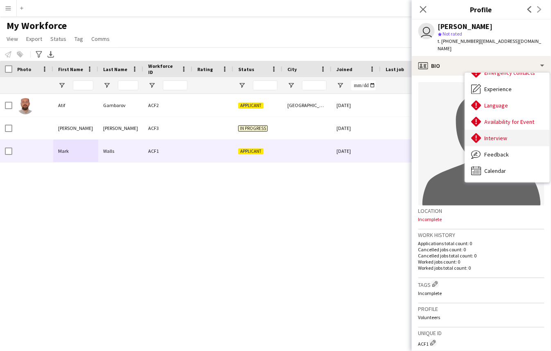  Describe the element at coordinates (498, 89) in the screenshot. I see `span: Experience` at that location.